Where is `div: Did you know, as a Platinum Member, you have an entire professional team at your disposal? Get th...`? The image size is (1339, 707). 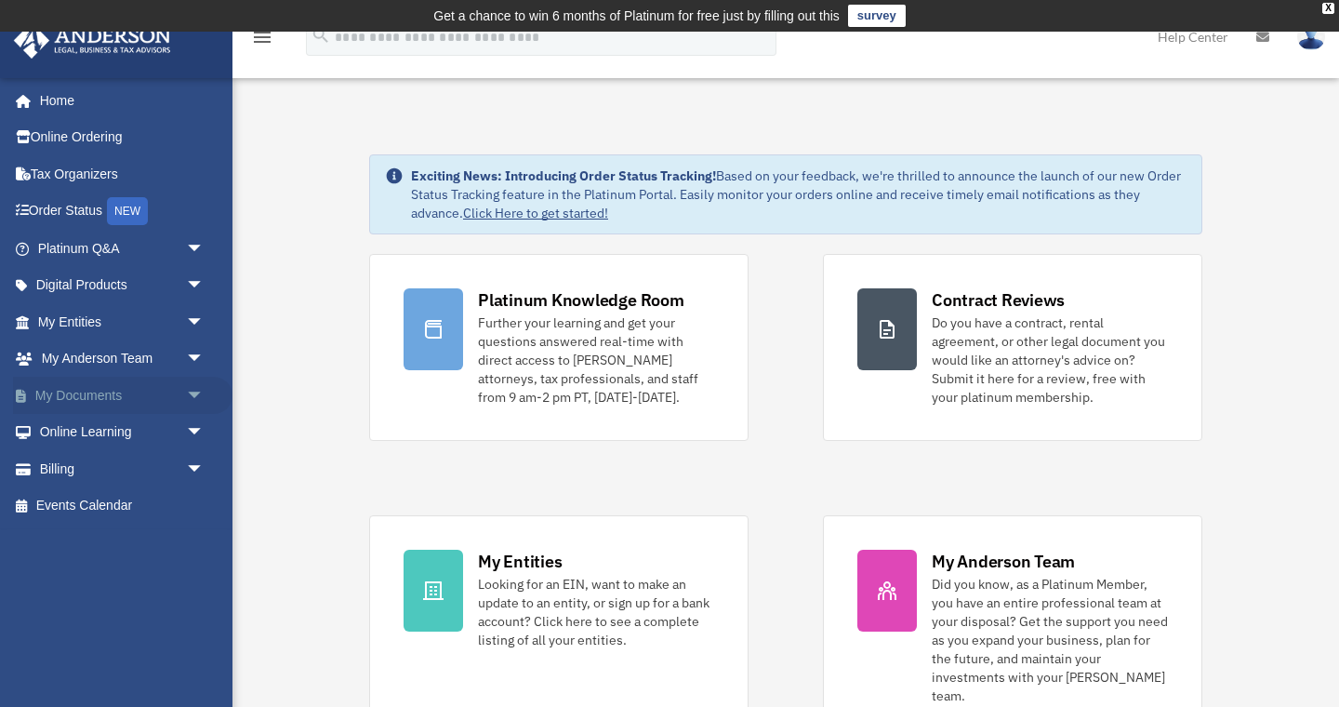
div: Did you know, as a Platinum Member, you have an entire professional team at your disposal? Get th... is located at coordinates (1050, 640).